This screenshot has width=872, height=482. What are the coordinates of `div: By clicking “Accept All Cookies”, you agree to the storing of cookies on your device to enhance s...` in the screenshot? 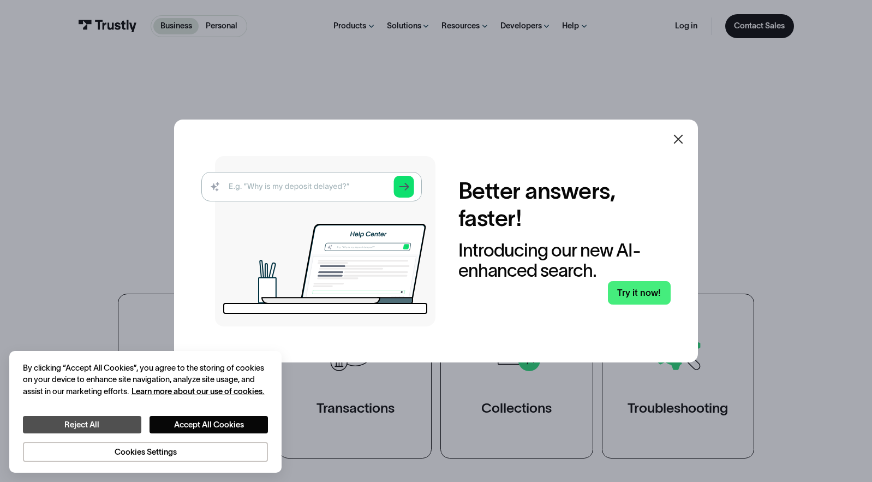 It's located at (146, 380).